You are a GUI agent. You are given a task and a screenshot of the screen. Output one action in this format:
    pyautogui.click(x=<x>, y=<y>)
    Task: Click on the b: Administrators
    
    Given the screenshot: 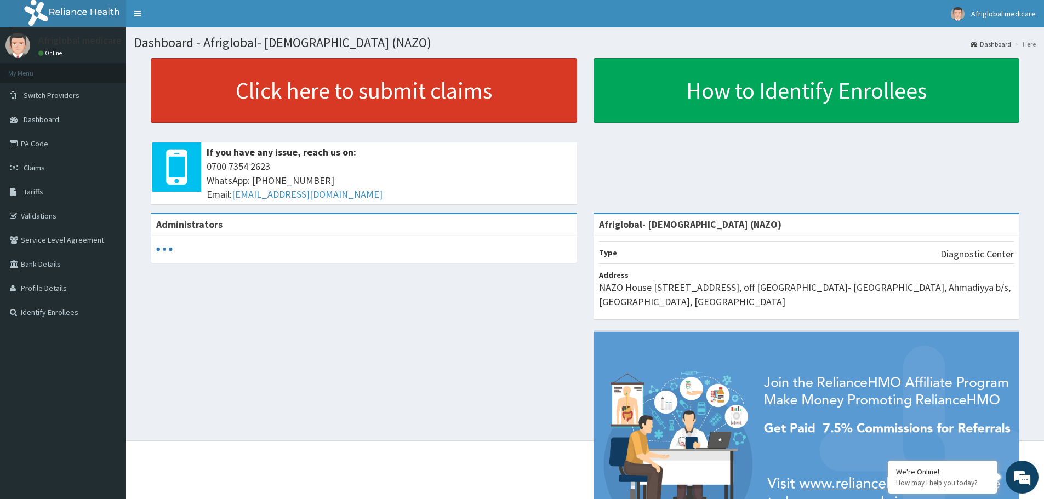 What is the action you would take?
    pyautogui.click(x=189, y=224)
    